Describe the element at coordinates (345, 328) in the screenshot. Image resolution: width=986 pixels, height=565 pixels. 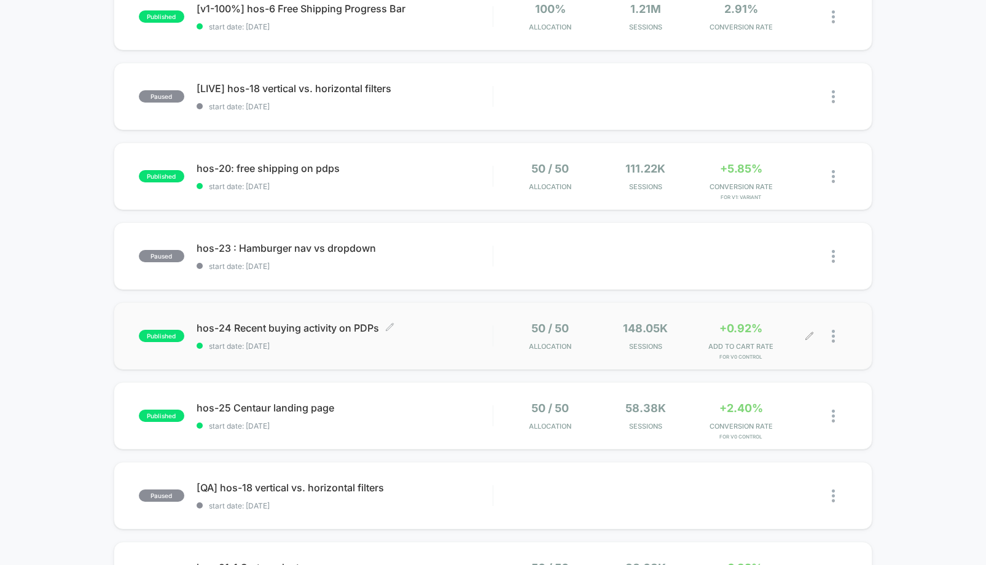
I see `span: hos-24 Recent buying activity on PDPs` at that location.